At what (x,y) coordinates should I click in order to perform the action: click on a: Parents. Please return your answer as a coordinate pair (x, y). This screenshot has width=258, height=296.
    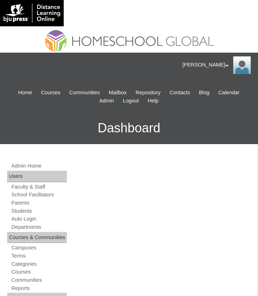
    Looking at the image, I should click on (39, 203).